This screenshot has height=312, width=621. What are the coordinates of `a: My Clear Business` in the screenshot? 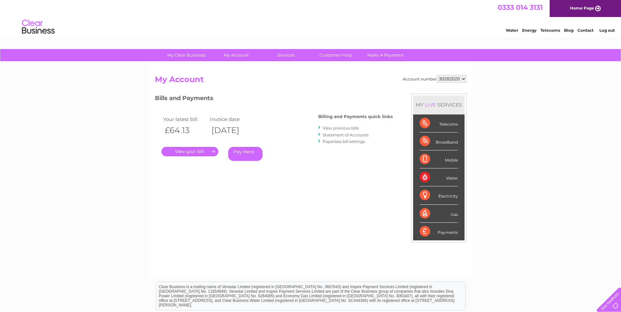 It's located at (186, 55).